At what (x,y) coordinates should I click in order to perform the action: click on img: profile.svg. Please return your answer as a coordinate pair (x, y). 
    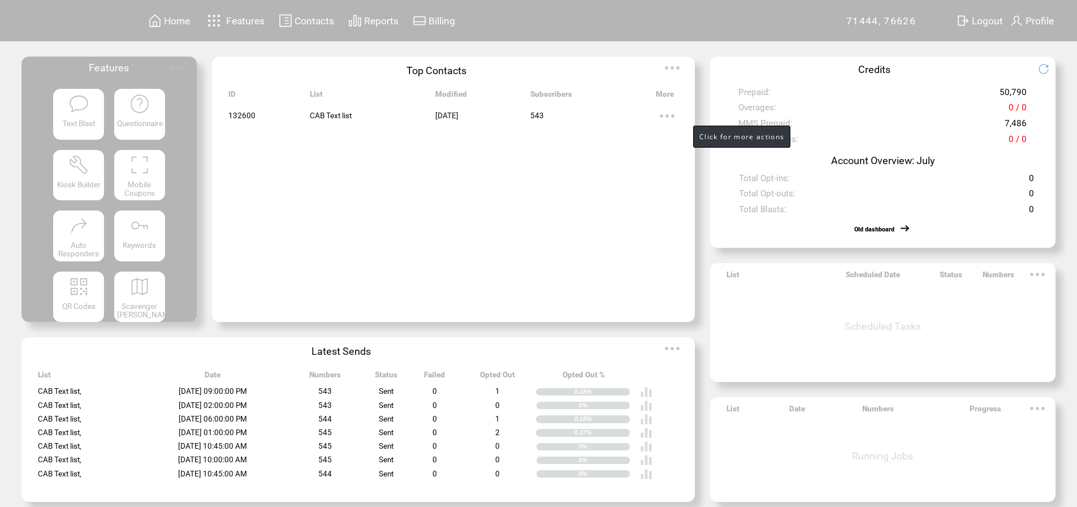
    Looking at the image, I should click on (1017, 20).